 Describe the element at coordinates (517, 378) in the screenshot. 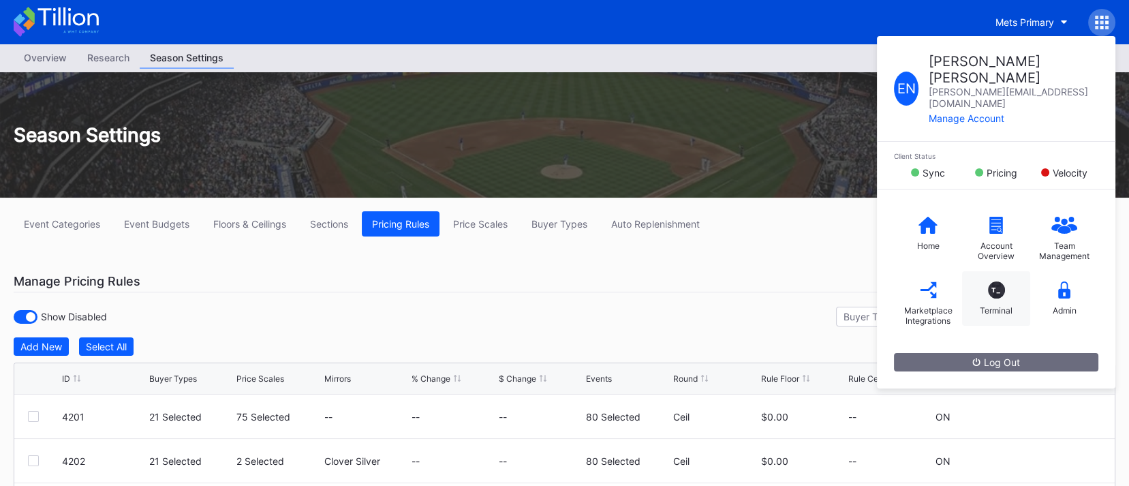

I see `div: $ Change` at that location.